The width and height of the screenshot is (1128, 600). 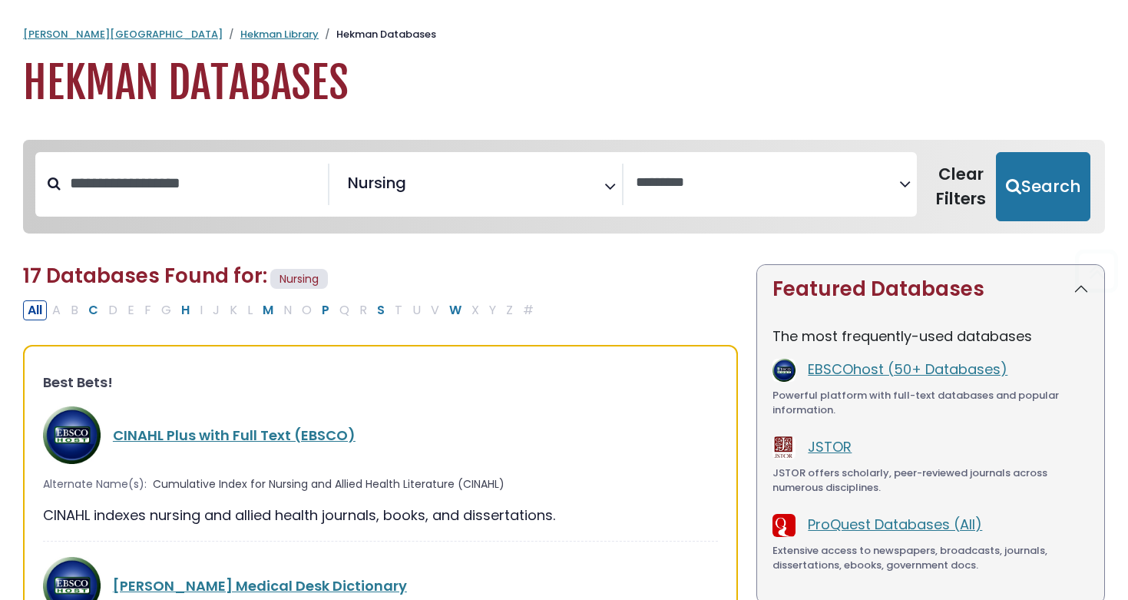 I want to click on h1: Hekman Databases, so click(x=564, y=83).